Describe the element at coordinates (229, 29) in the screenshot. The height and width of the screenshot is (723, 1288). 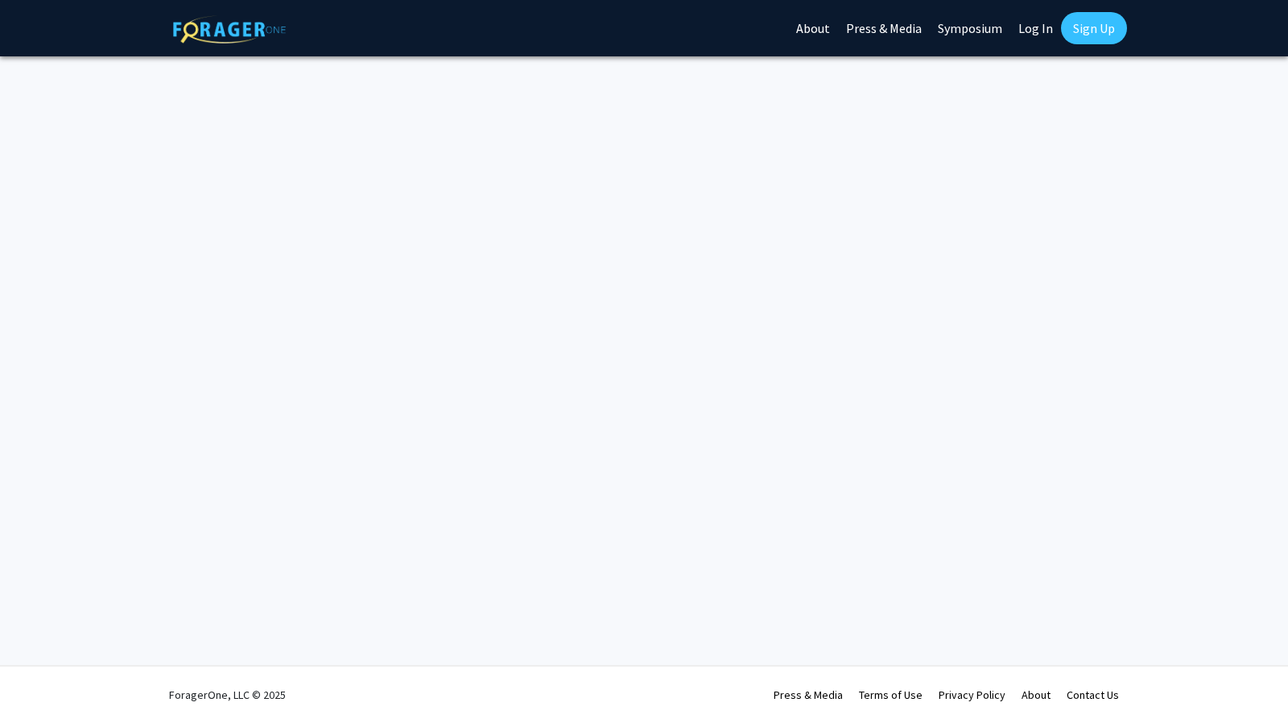
I see `img: ForagerOne Logo` at that location.